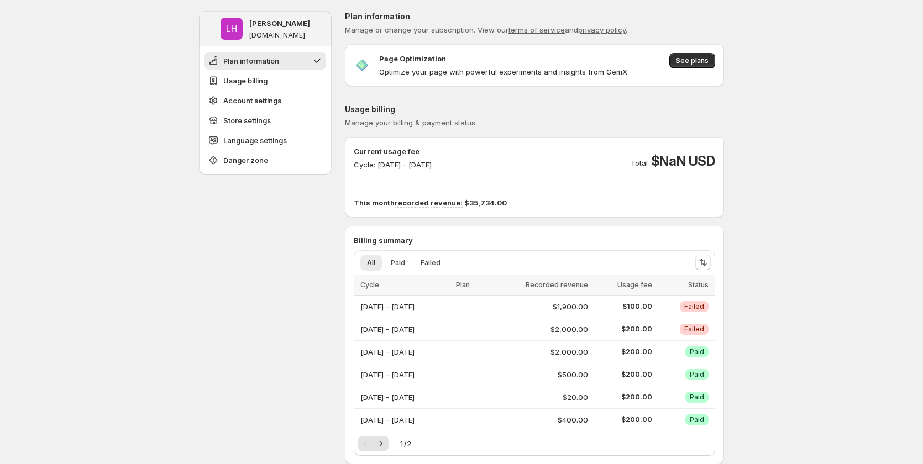 The width and height of the screenshot is (923, 464). What do you see at coordinates (410, 123) in the screenshot?
I see `span: Manage your billing & payment status` at bounding box center [410, 123].